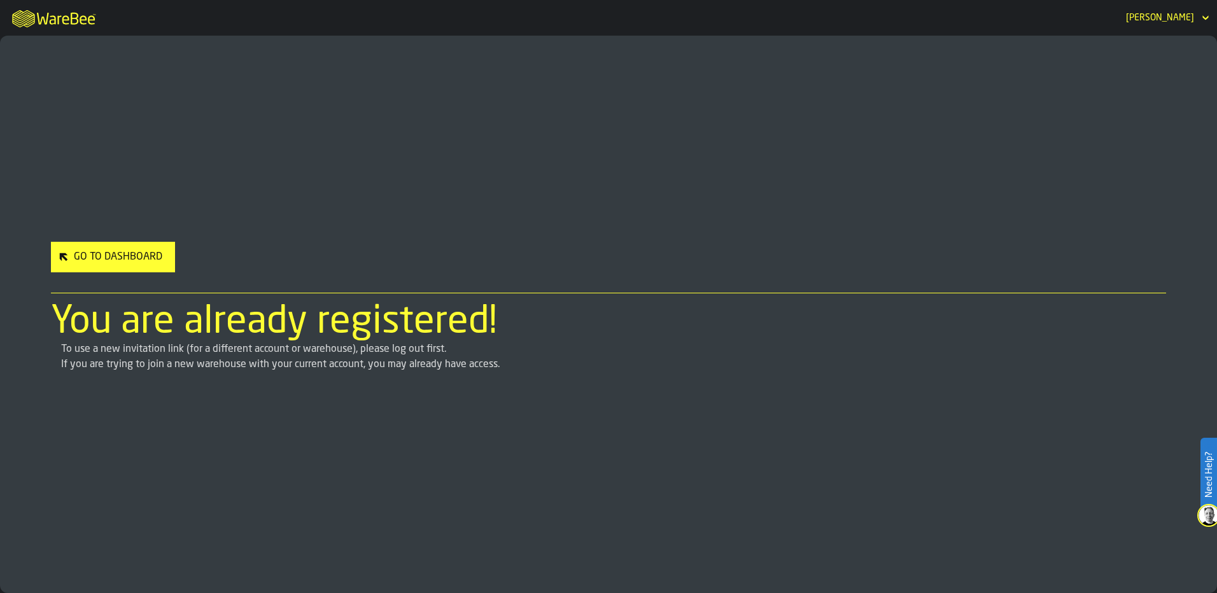 The height and width of the screenshot is (593, 1217). Describe the element at coordinates (113, 257) in the screenshot. I see `button: button-Go to Dashboard` at that location.